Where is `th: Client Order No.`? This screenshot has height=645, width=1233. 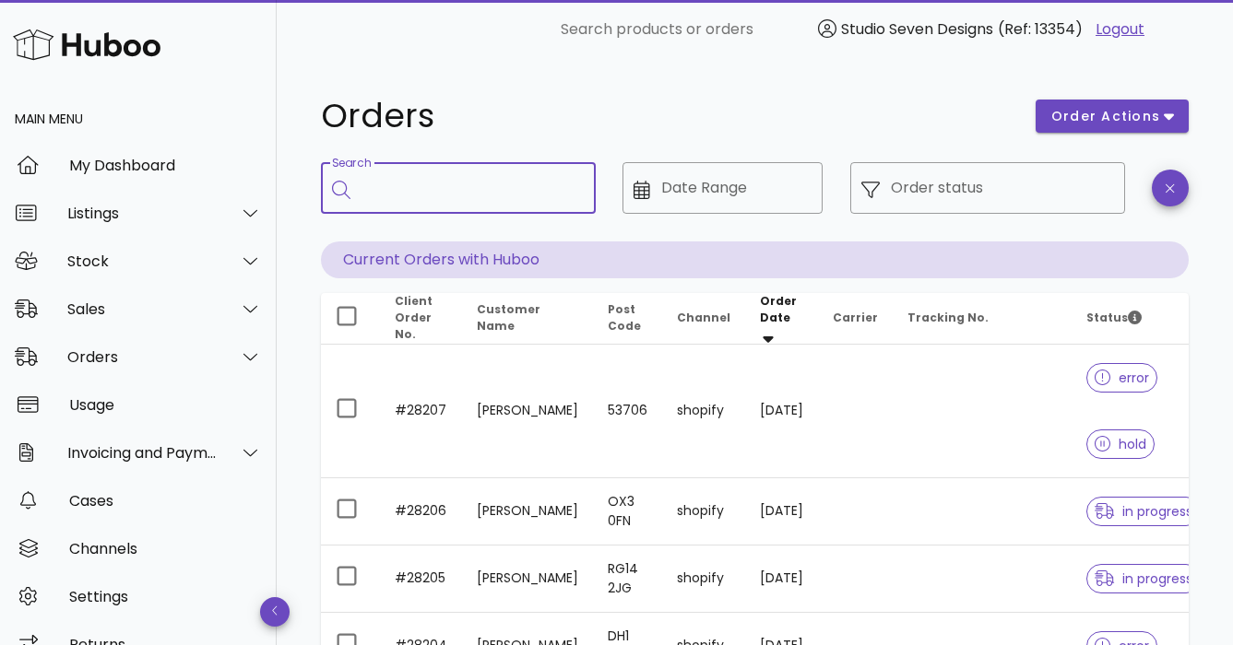 th: Client Order No. is located at coordinates (420, 319).